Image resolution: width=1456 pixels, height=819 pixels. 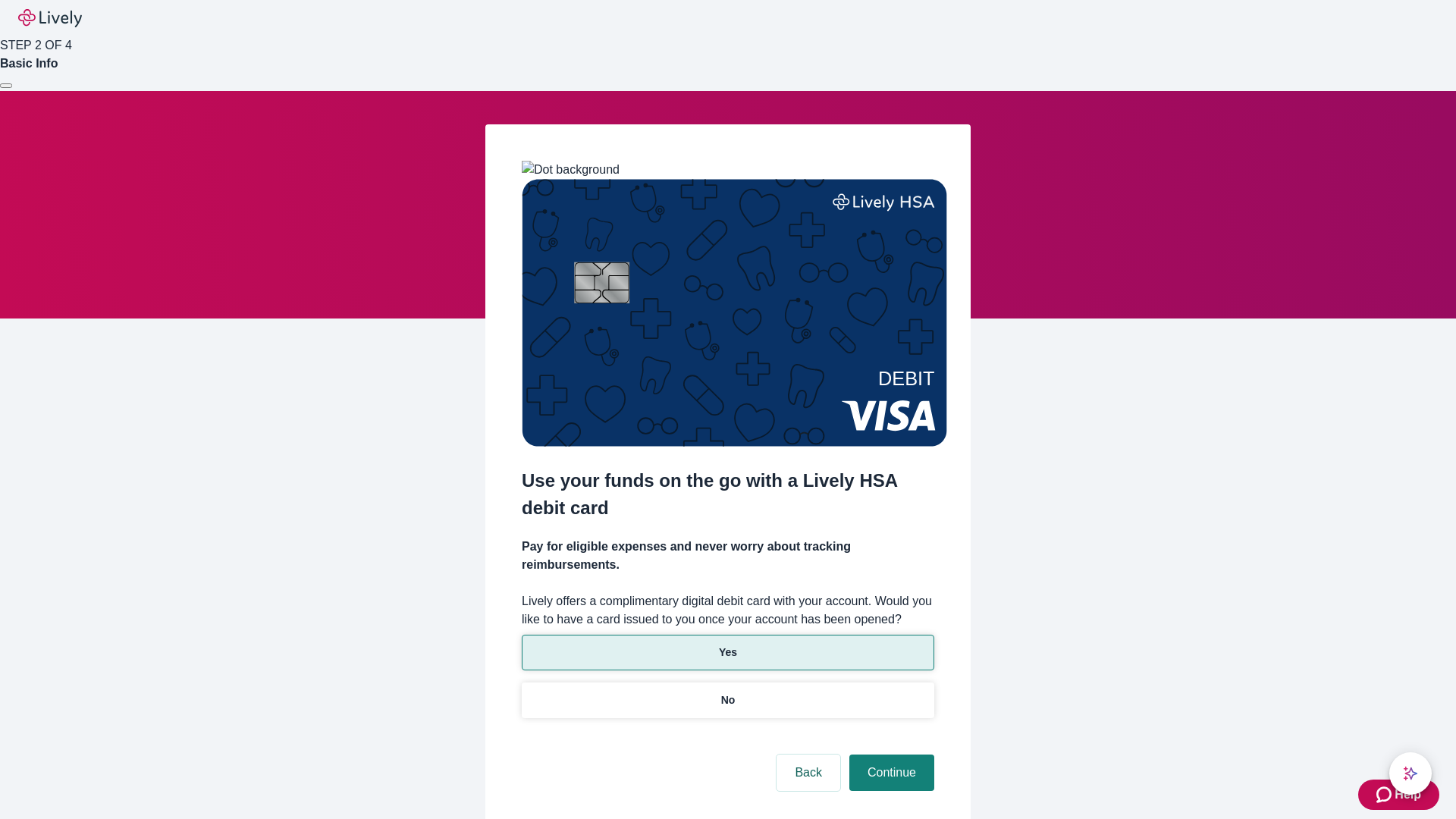 I want to click on img: Lively, so click(x=50, y=18).